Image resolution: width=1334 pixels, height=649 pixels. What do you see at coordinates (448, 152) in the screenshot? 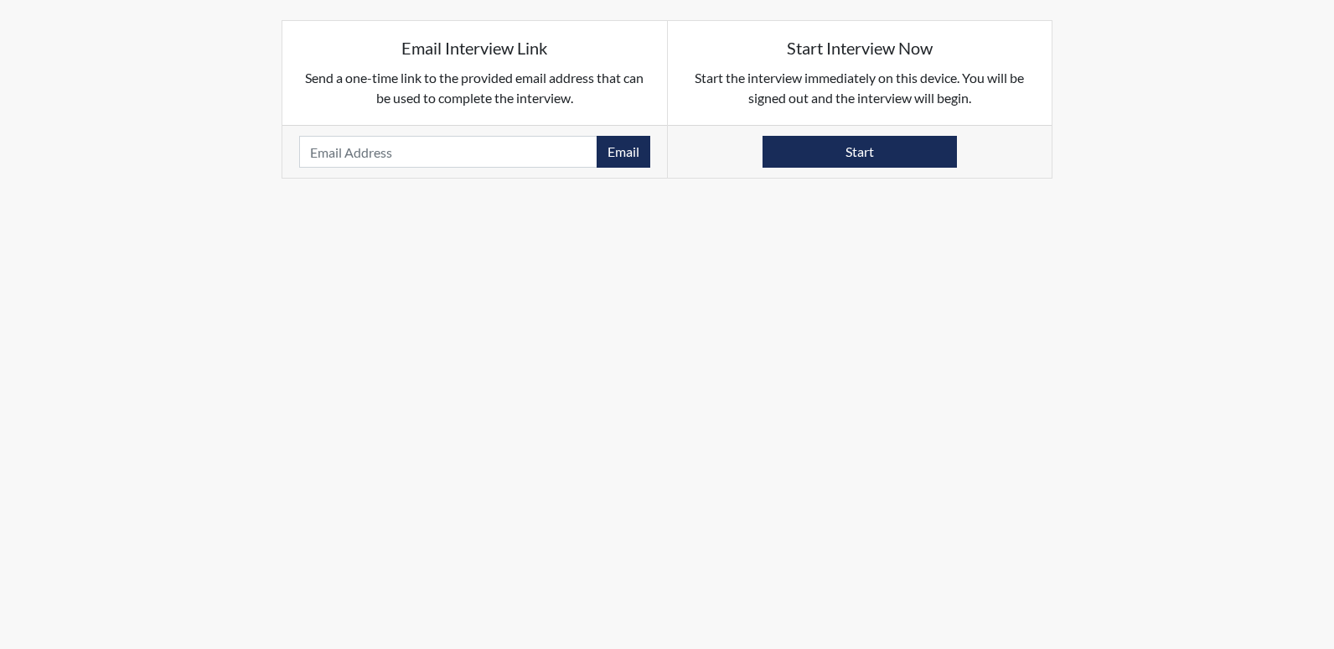
I see `input: Email Address` at bounding box center [448, 152].